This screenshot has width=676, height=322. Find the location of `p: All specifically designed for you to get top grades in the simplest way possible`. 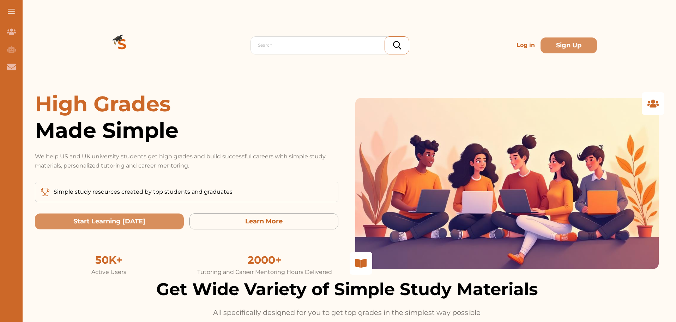

p: All specifically designed for you to get top grades in the simplest way possible is located at coordinates (347, 312).